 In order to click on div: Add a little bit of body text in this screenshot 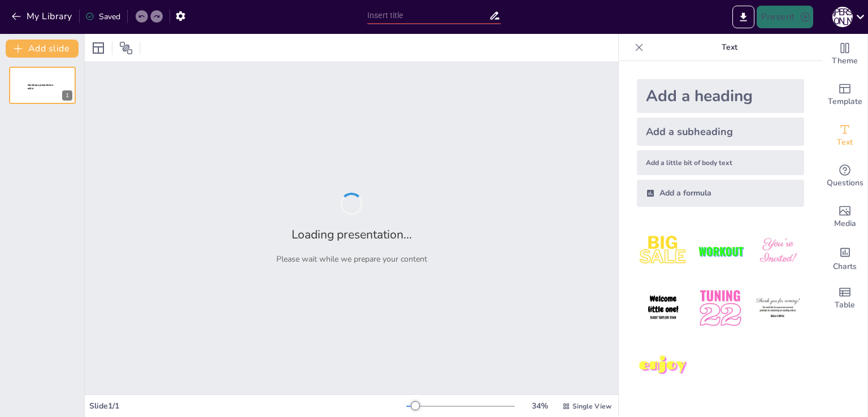, I will do `click(721, 163)`.